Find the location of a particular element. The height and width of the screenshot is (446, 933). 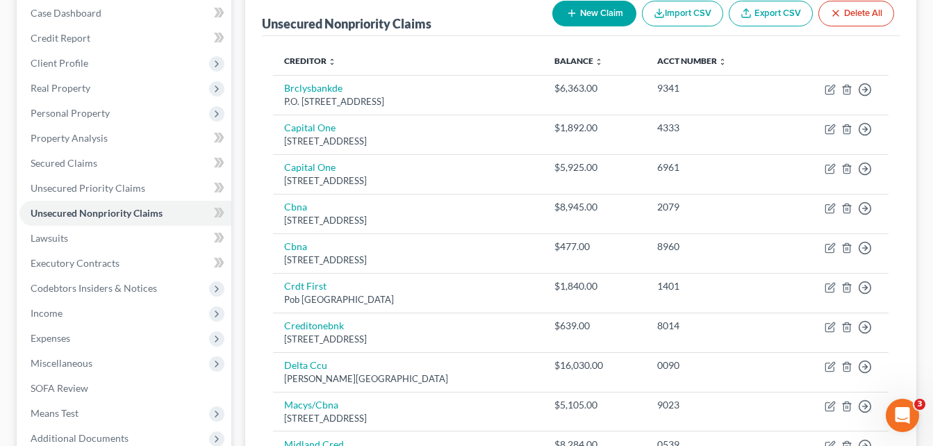

div: $16,030.00 is located at coordinates (594, 365).